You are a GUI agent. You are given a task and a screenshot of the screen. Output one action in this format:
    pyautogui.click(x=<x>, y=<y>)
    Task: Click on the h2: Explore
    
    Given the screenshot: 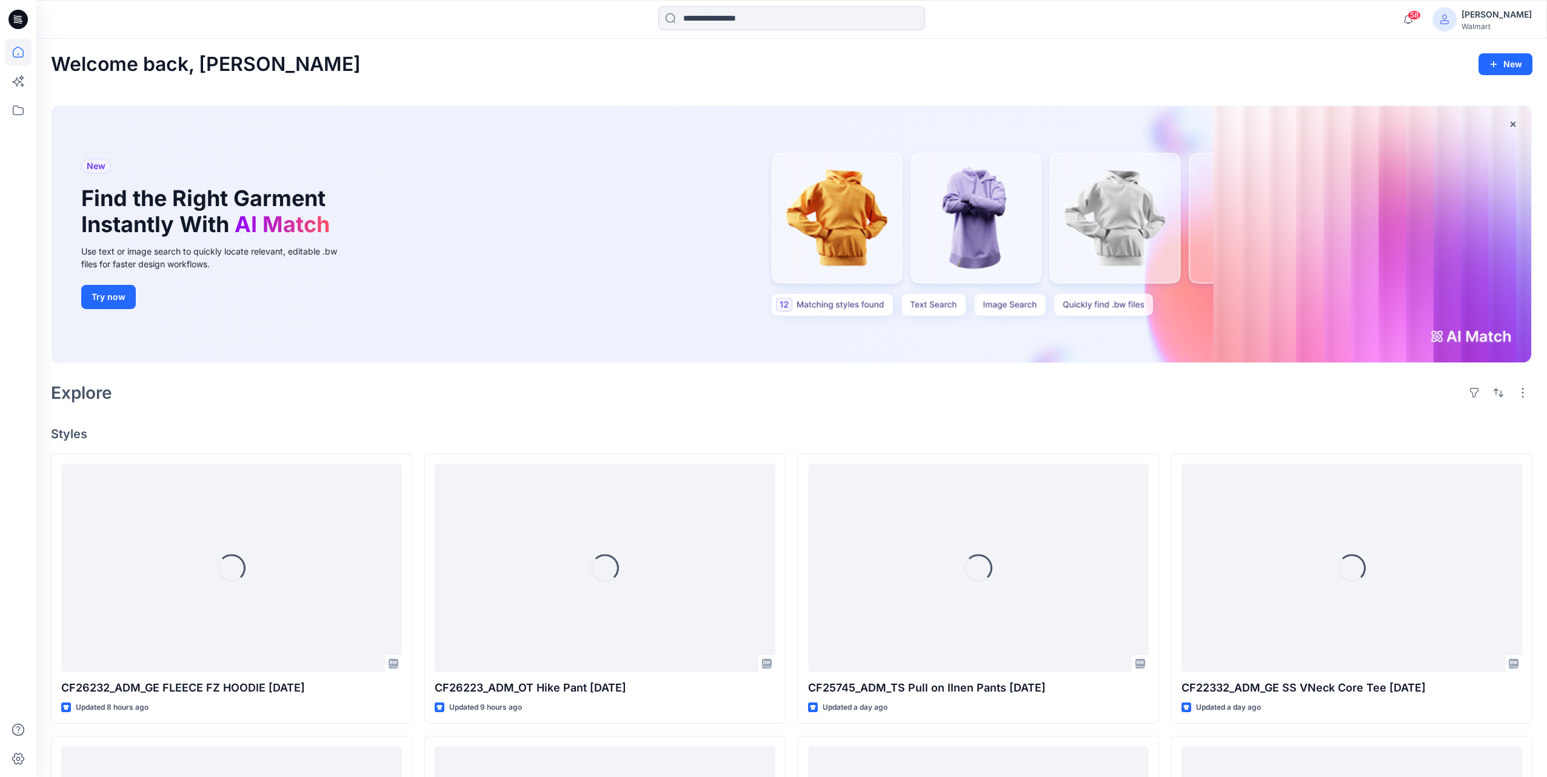 What is the action you would take?
    pyautogui.click(x=81, y=393)
    